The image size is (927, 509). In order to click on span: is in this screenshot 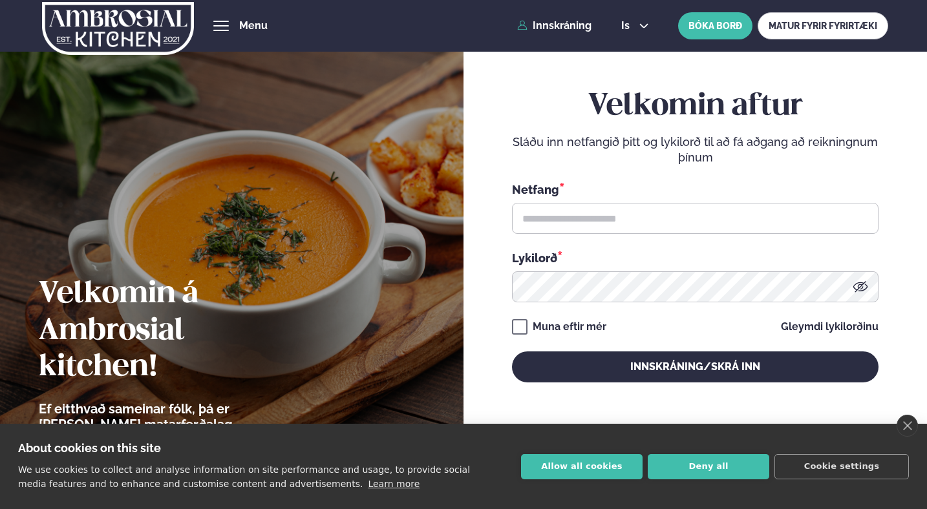, I will do `click(627, 26)`.